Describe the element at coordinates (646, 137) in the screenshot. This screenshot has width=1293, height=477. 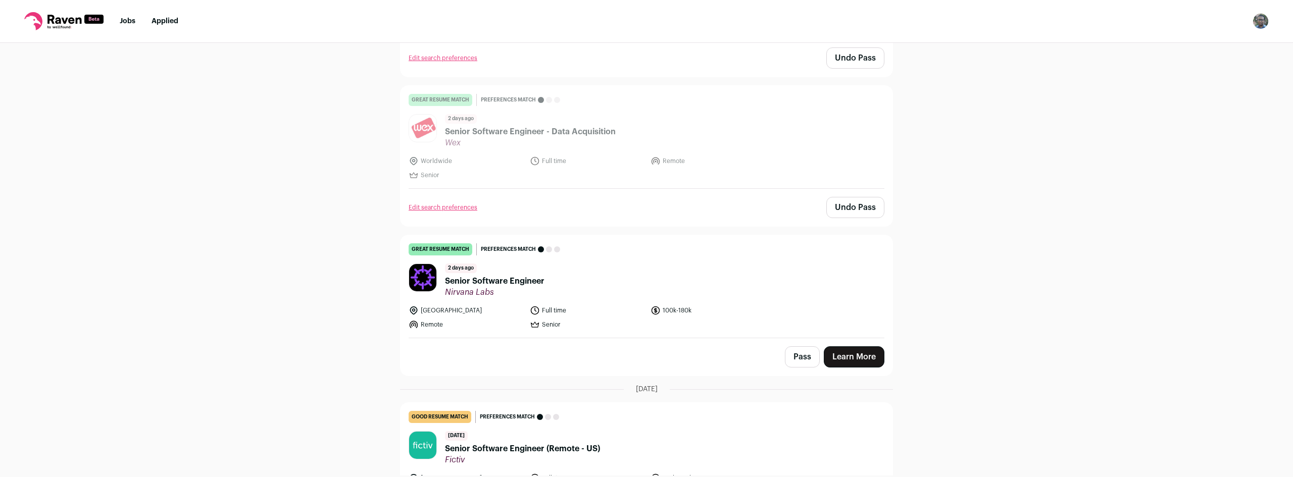
I see `a: great resume match Preferences match 2 days ago Senior Software Engineer - Data Acquisition Wex W...` at that location.